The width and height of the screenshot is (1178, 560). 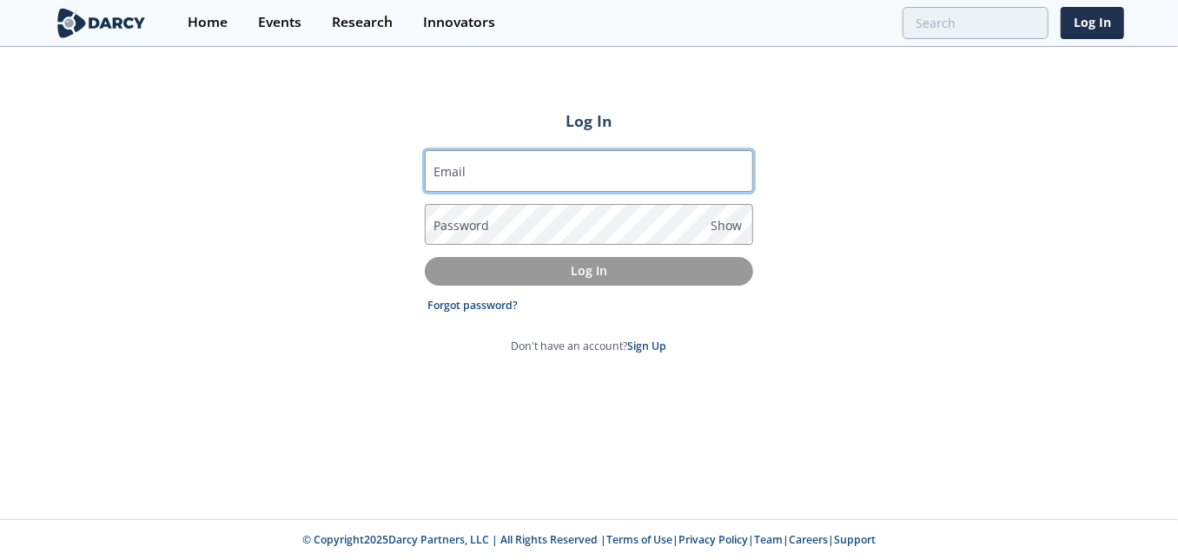 What do you see at coordinates (647, 346) in the screenshot?
I see `a: Sign Up` at bounding box center [647, 346].